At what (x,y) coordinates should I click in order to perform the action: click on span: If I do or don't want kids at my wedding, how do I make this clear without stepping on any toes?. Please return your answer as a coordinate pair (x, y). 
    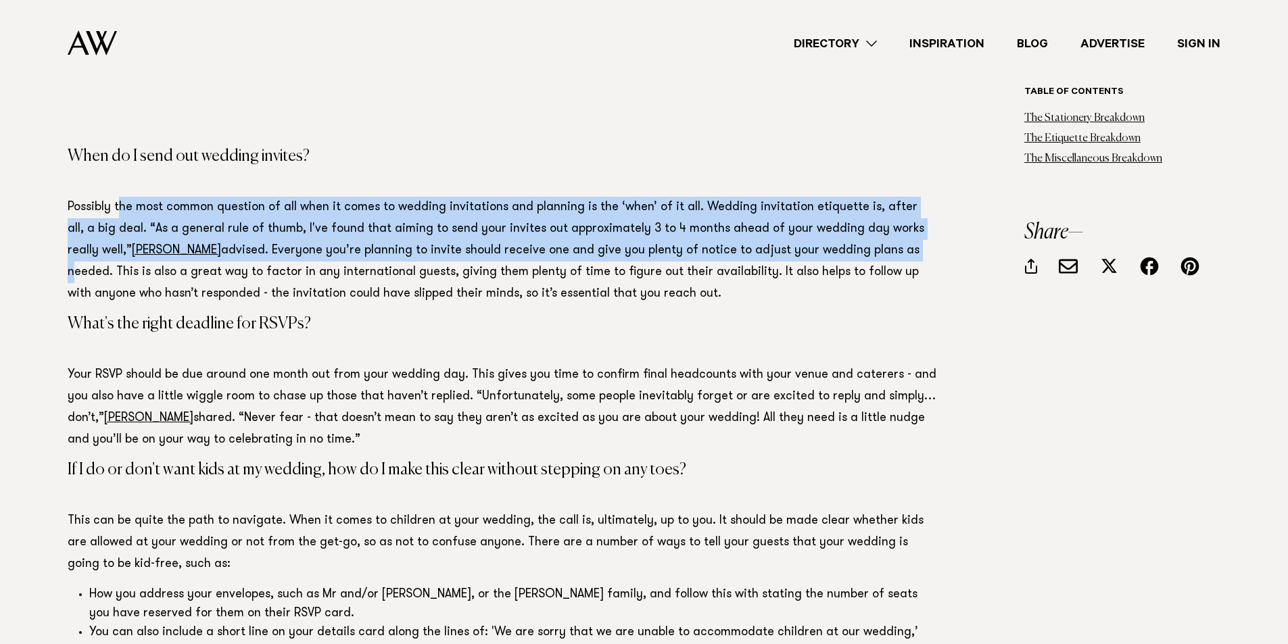
    Looking at the image, I should click on (377, 470).